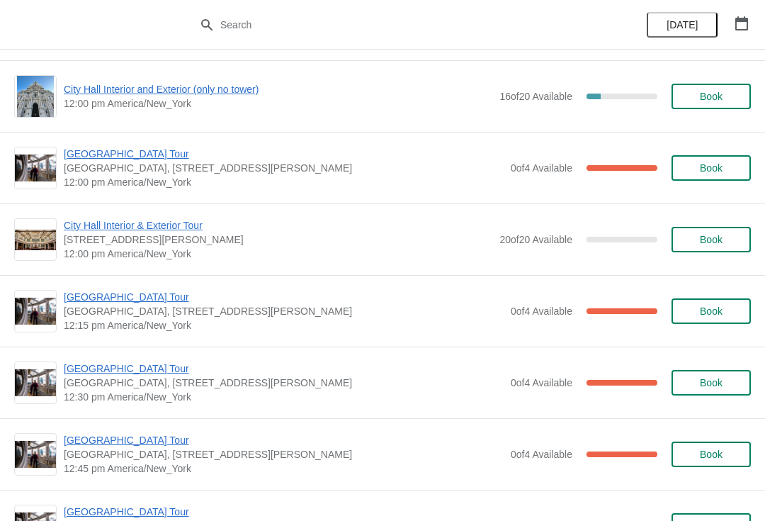 This screenshot has height=521, width=765. I want to click on span: 12:15 pm America/New_York, so click(283, 325).